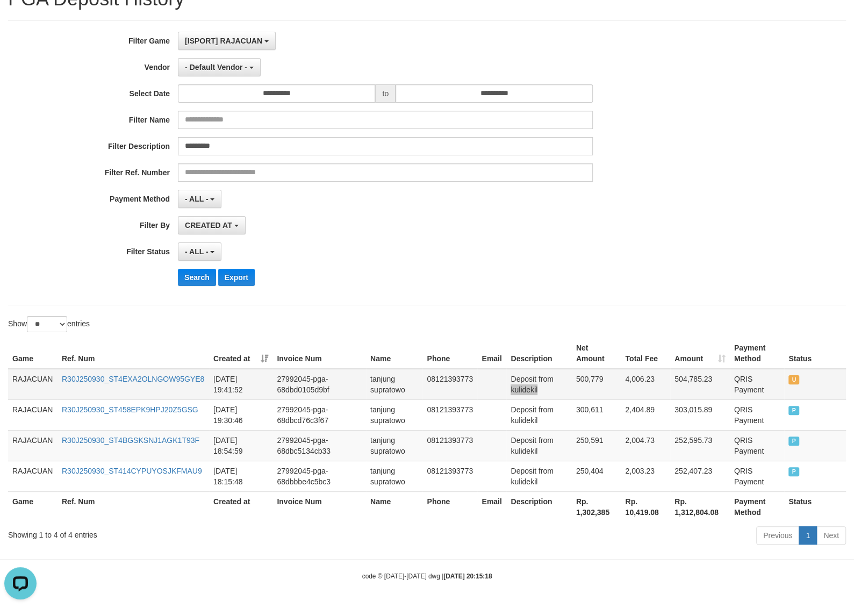 The width and height of the screenshot is (854, 608). Describe the element at coordinates (597, 445) in the screenshot. I see `td: 250,591` at that location.